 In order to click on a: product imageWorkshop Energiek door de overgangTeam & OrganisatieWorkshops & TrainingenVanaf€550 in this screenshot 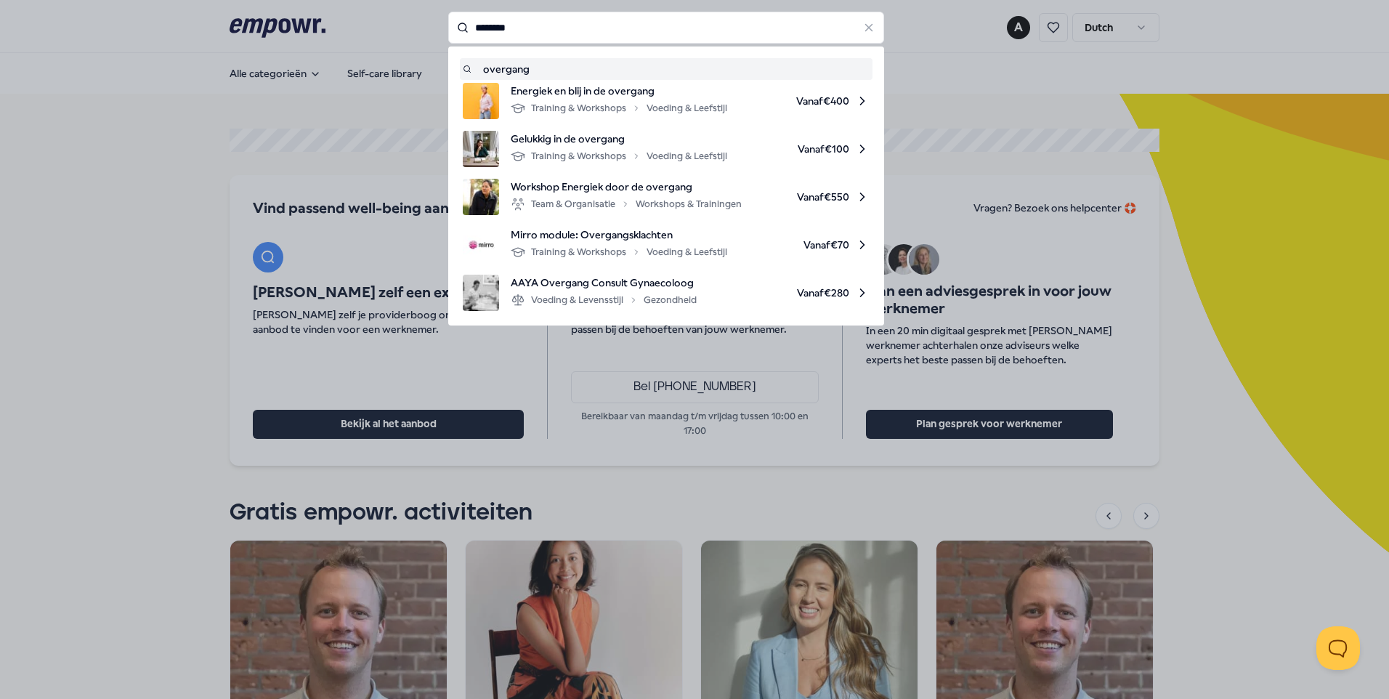, I will do `click(666, 197)`.